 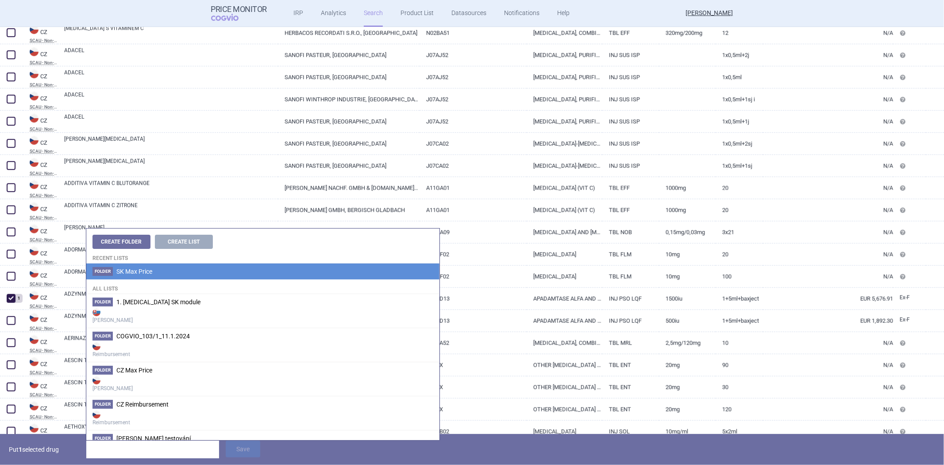 I want to click on a: 100, so click(x=739, y=276).